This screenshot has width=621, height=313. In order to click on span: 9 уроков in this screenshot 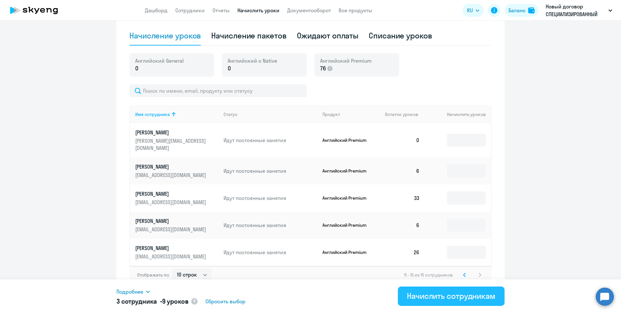, I will do `click(175, 301)`.